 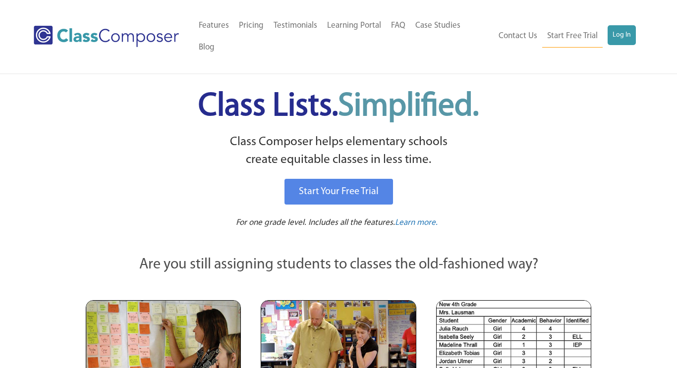 What do you see at coordinates (338, 265) in the screenshot?
I see `p: Are you still assigning students to classes the old-fashioned way?` at bounding box center [338, 265].